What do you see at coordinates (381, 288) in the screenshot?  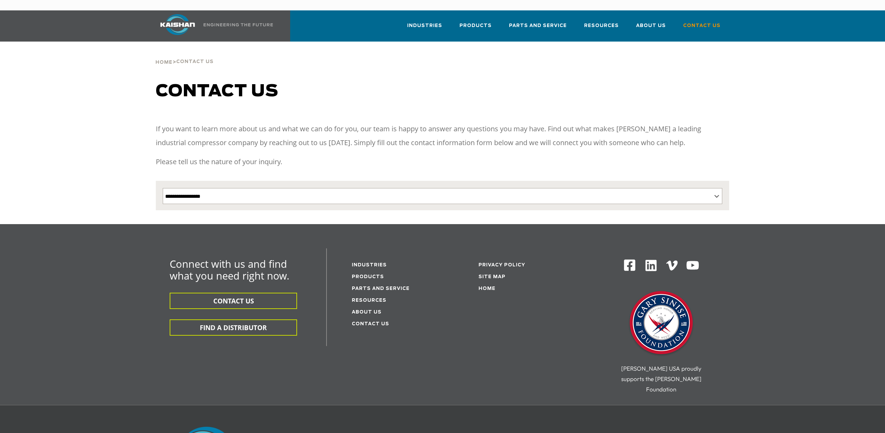 I see `a: Parts and service` at bounding box center [381, 288].